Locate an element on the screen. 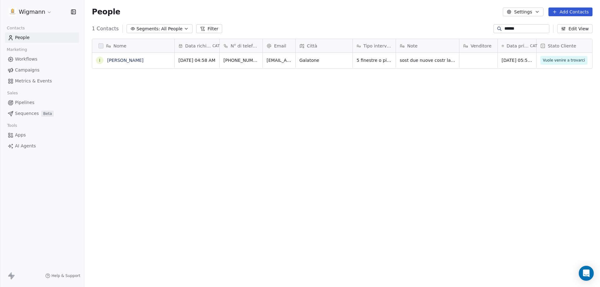 The height and width of the screenshot is (287, 600). span: Segments: is located at coordinates (148, 29).